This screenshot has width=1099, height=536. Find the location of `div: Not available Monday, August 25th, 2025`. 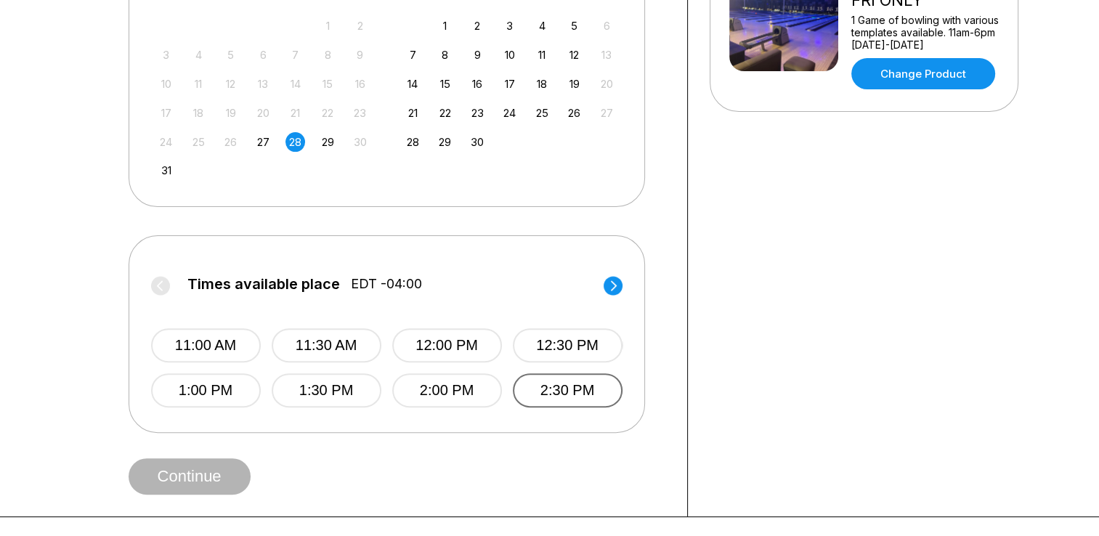

div: Not available Monday, August 25th, 2025 is located at coordinates (198, 142).